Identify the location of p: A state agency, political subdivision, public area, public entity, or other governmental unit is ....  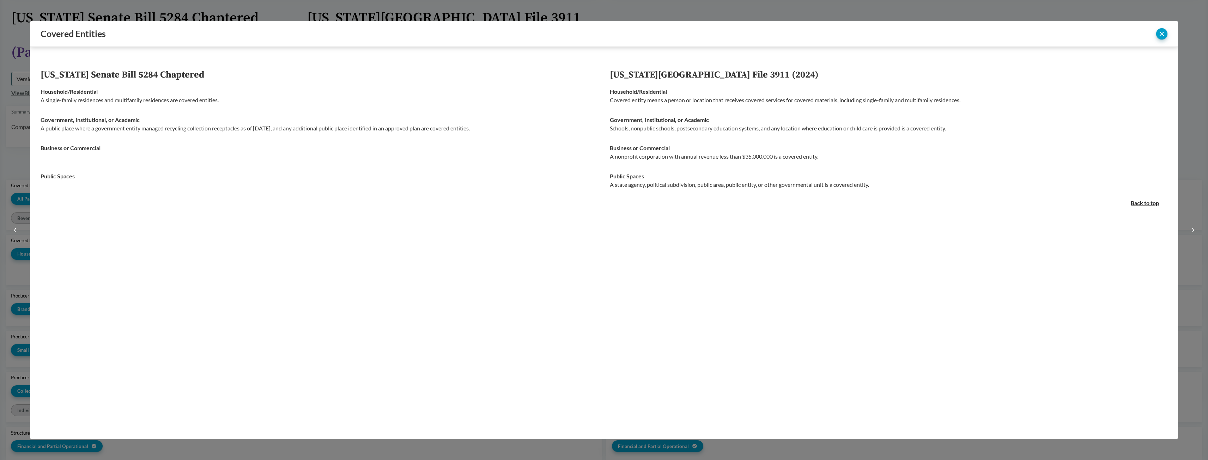
(889, 185).